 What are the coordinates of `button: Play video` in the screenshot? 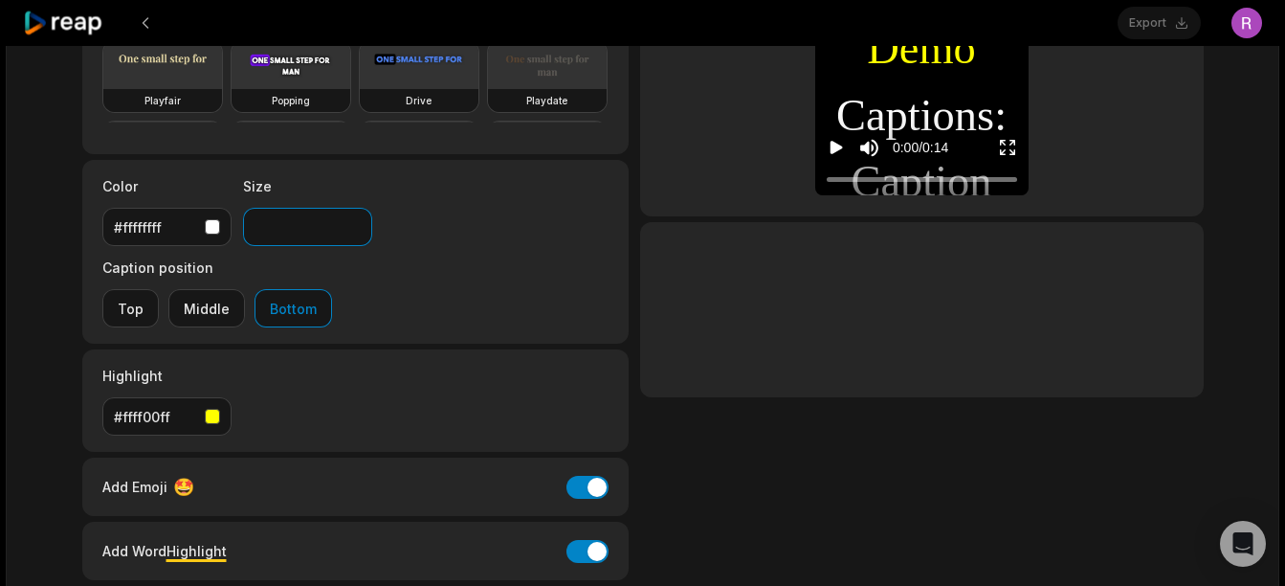 It's located at (836, 147).